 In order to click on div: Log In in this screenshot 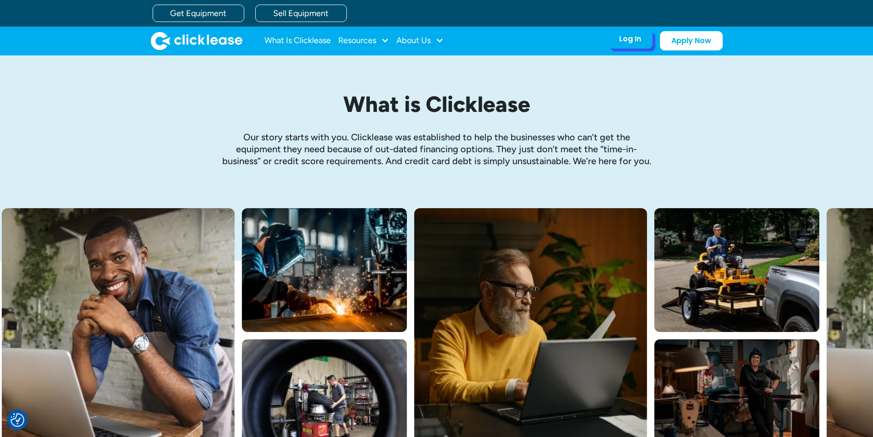, I will do `click(630, 39)`.